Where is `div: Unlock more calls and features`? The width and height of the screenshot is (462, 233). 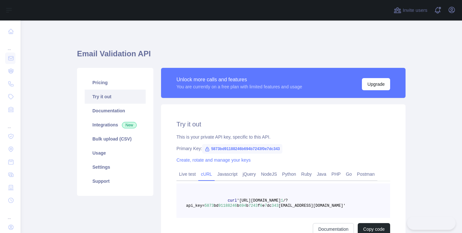
div: Unlock more calls and features is located at coordinates (239, 80).